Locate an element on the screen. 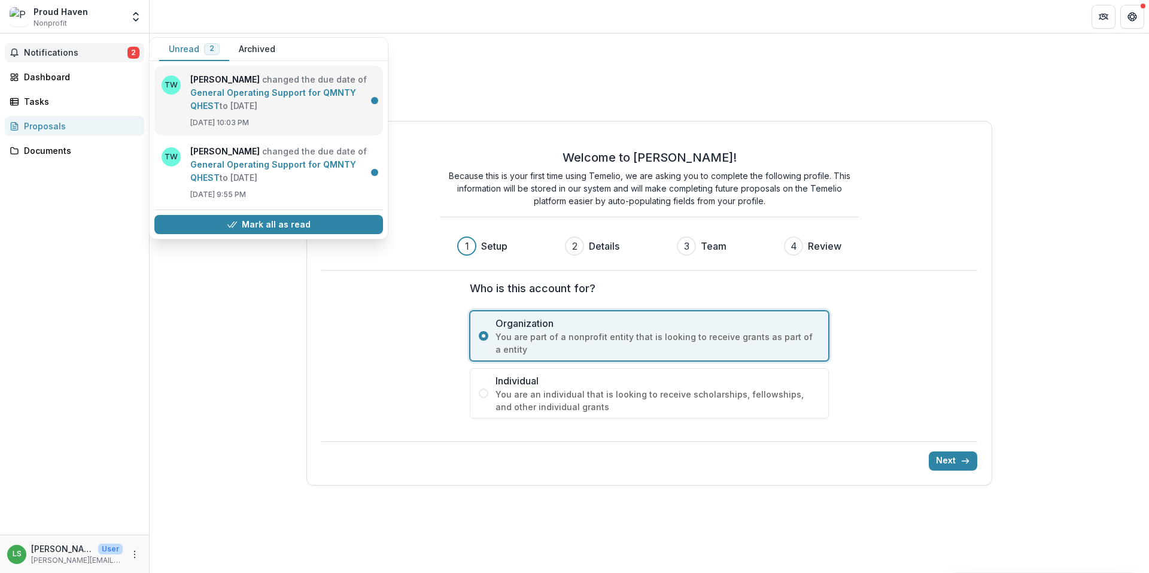 The image size is (1149, 573). div: 1 is located at coordinates (467, 246).